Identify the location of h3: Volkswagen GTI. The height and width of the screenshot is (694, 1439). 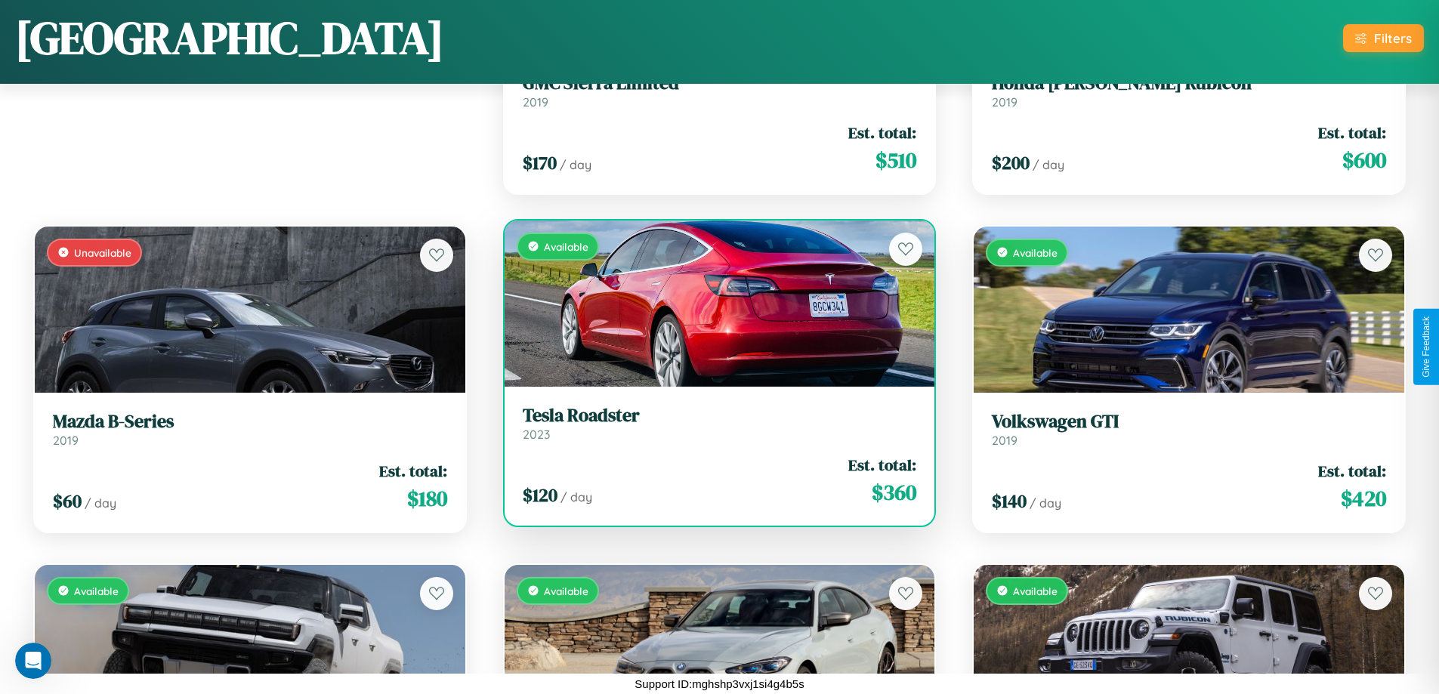
(1189, 422).